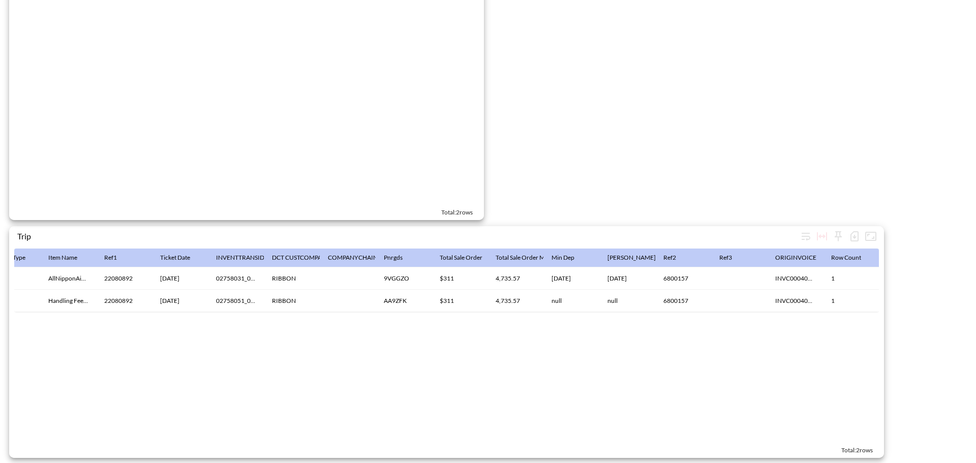 This screenshot has height=463, width=976. I want to click on th: AllNipponAirways, so click(68, 279).